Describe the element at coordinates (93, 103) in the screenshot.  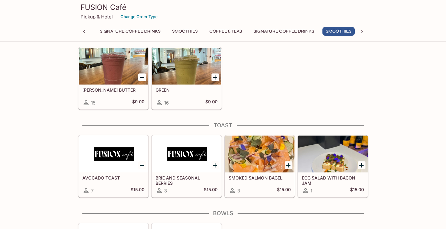
I see `span: 15` at that location.